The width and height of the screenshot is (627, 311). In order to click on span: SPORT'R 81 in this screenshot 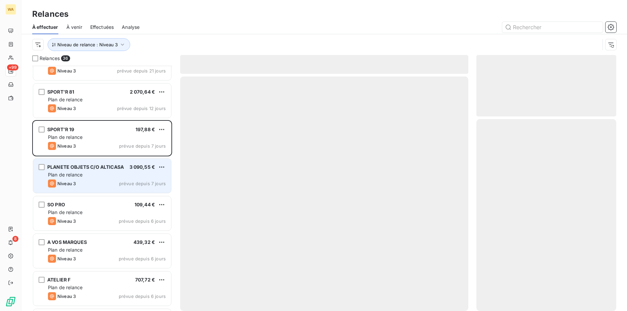, I will do `click(61, 92)`.